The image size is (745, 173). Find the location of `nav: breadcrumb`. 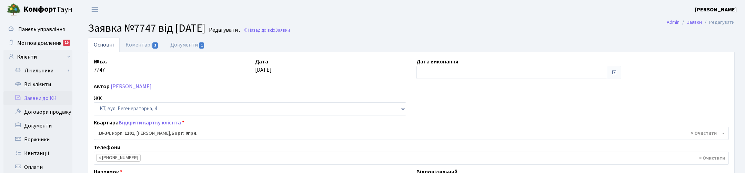

nav: breadcrumb is located at coordinates (700, 22).